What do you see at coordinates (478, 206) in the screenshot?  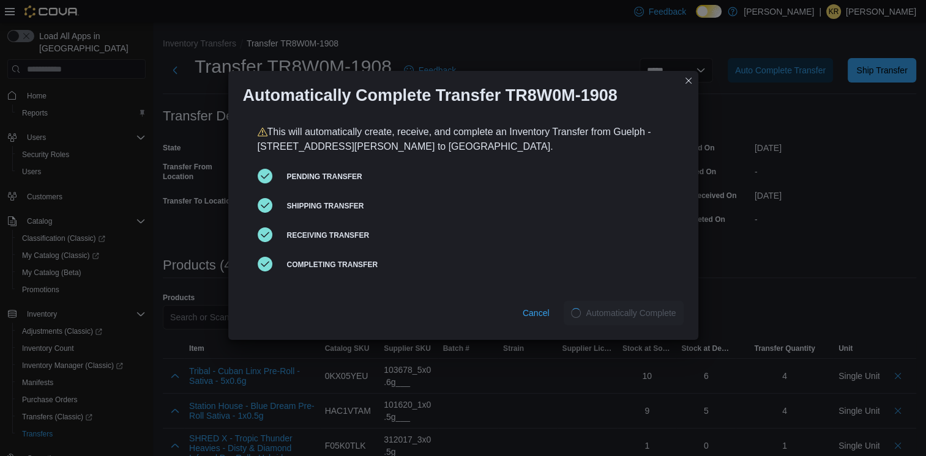 I see `h6: Shipping Transfer` at bounding box center [478, 206].